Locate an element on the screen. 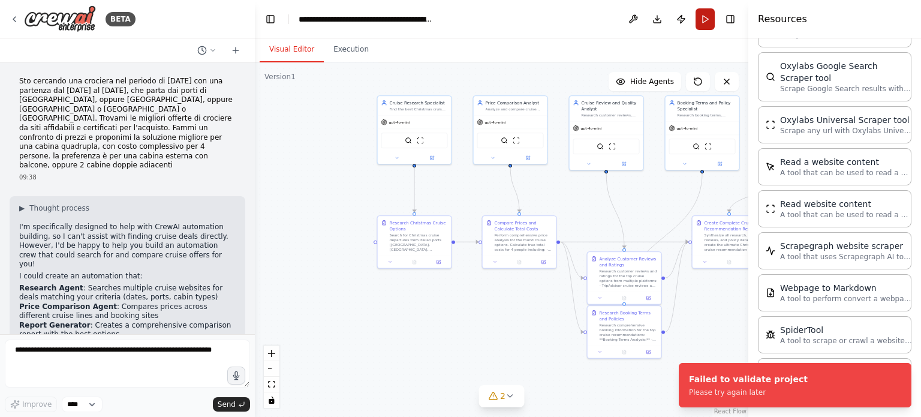 The image size is (921, 417). div: Analyze and compare cruise prices from multiple booking platforms, calculate total costs for 4 pe... is located at coordinates (515, 109).